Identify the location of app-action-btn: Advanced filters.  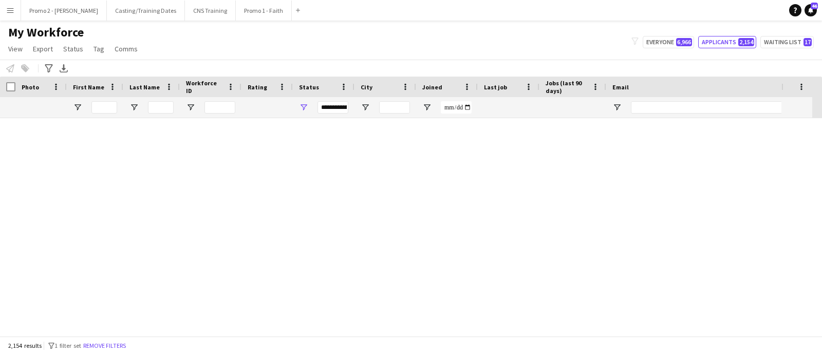
(49, 68).